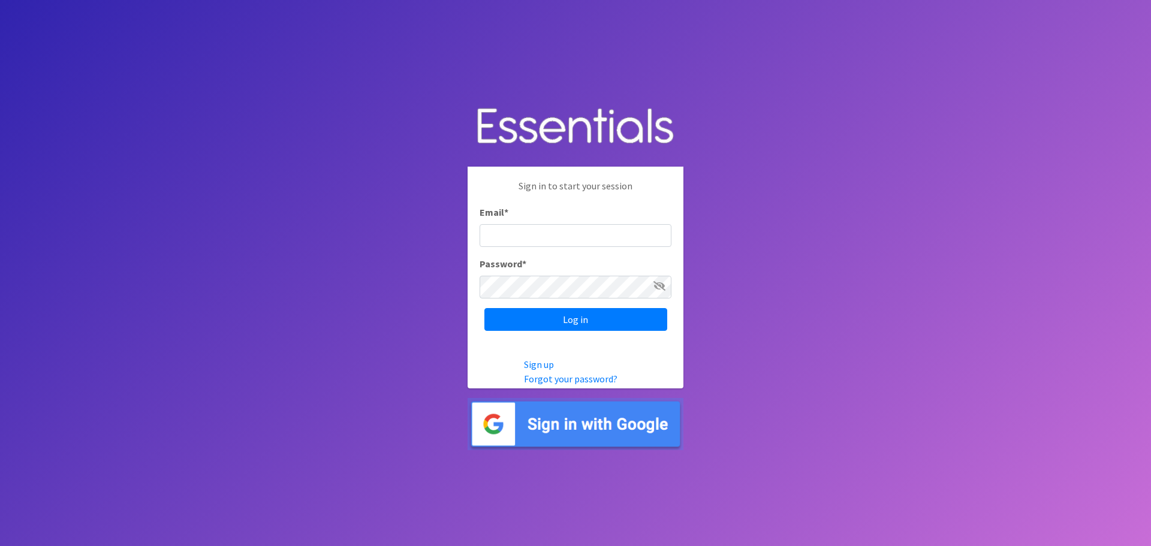 Image resolution: width=1151 pixels, height=546 pixels. Describe the element at coordinates (575, 192) in the screenshot. I see `p: Sign in to start your session` at that location.